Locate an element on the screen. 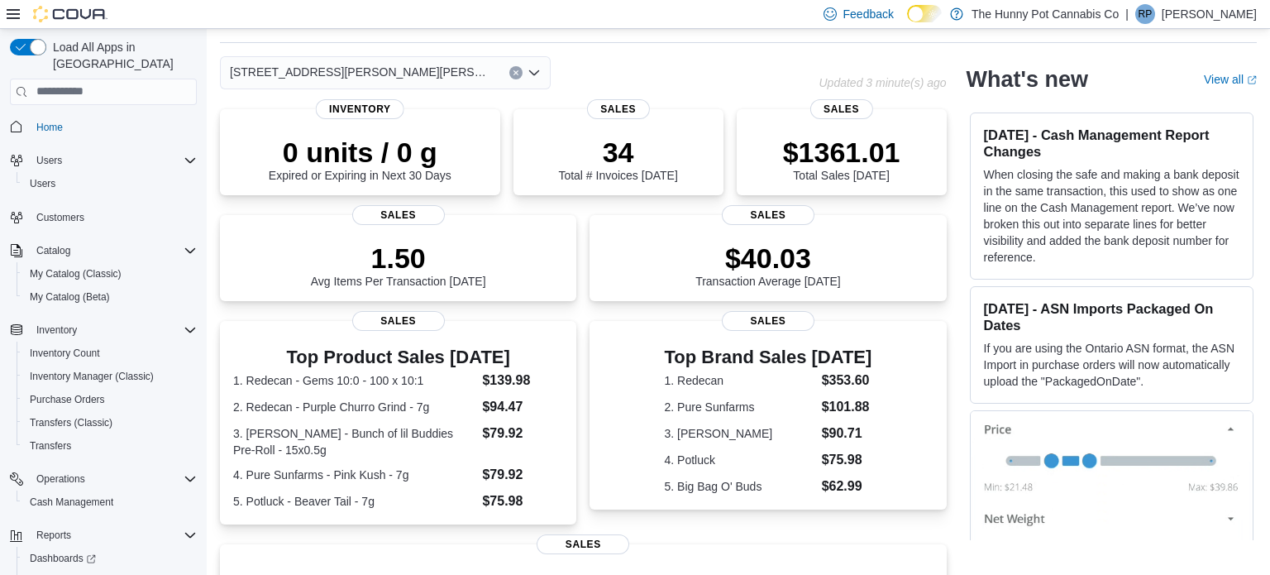  dt: 2. Pure Sunfarms is located at coordinates (740, 407).